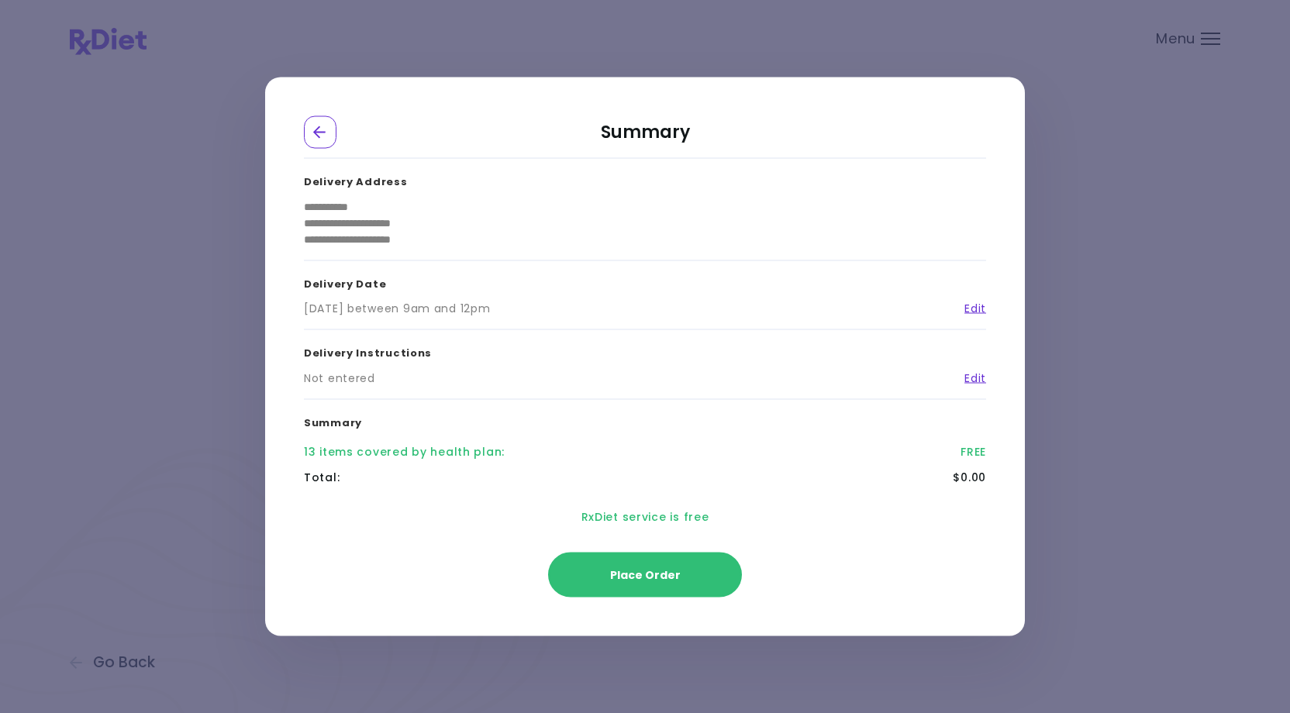 This screenshot has width=1290, height=713. What do you see at coordinates (645, 351) in the screenshot?
I see `h3: Delivery Instructions` at bounding box center [645, 351].